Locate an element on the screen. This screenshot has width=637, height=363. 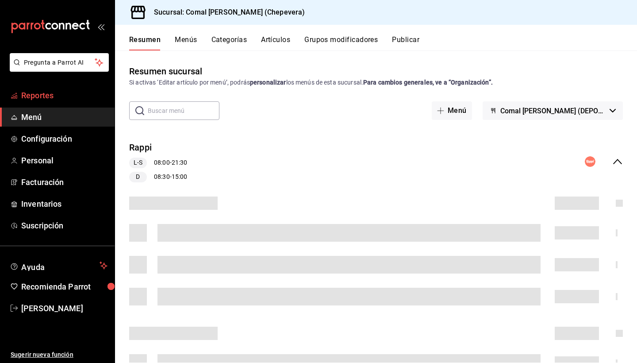
input: Buscar menú is located at coordinates (183, 111).